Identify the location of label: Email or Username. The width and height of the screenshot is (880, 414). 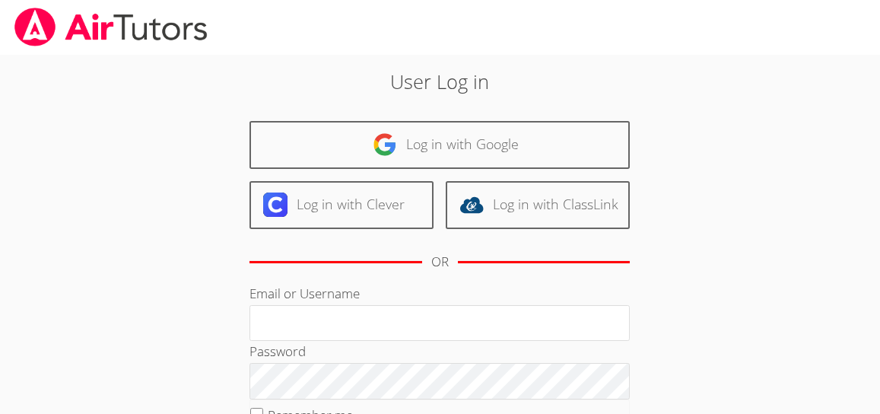
(304, 293).